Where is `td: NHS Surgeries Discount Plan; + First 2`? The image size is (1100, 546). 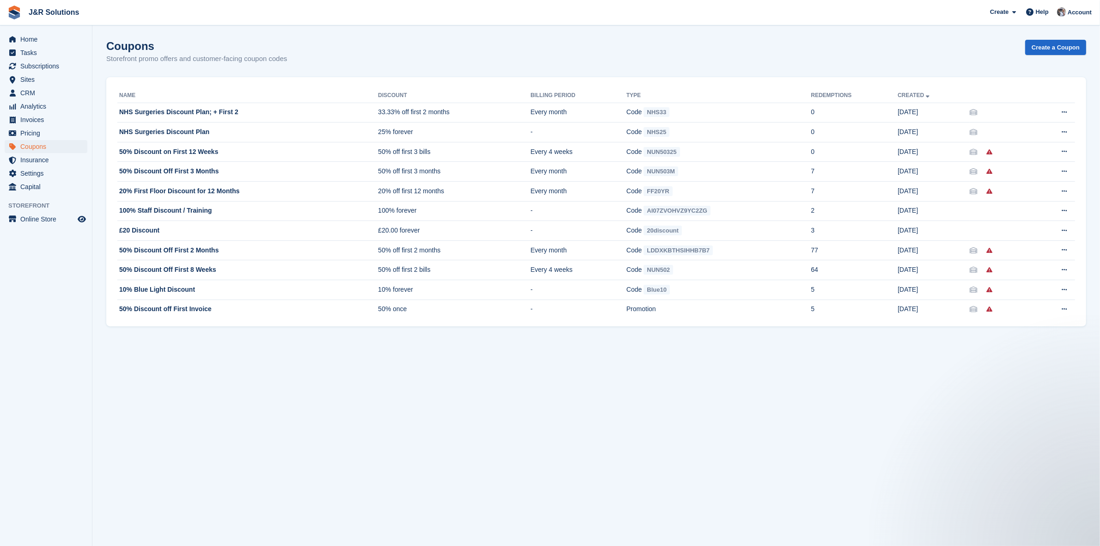
td: NHS Surgeries Discount Plan; + First 2 is located at coordinates (248, 112).